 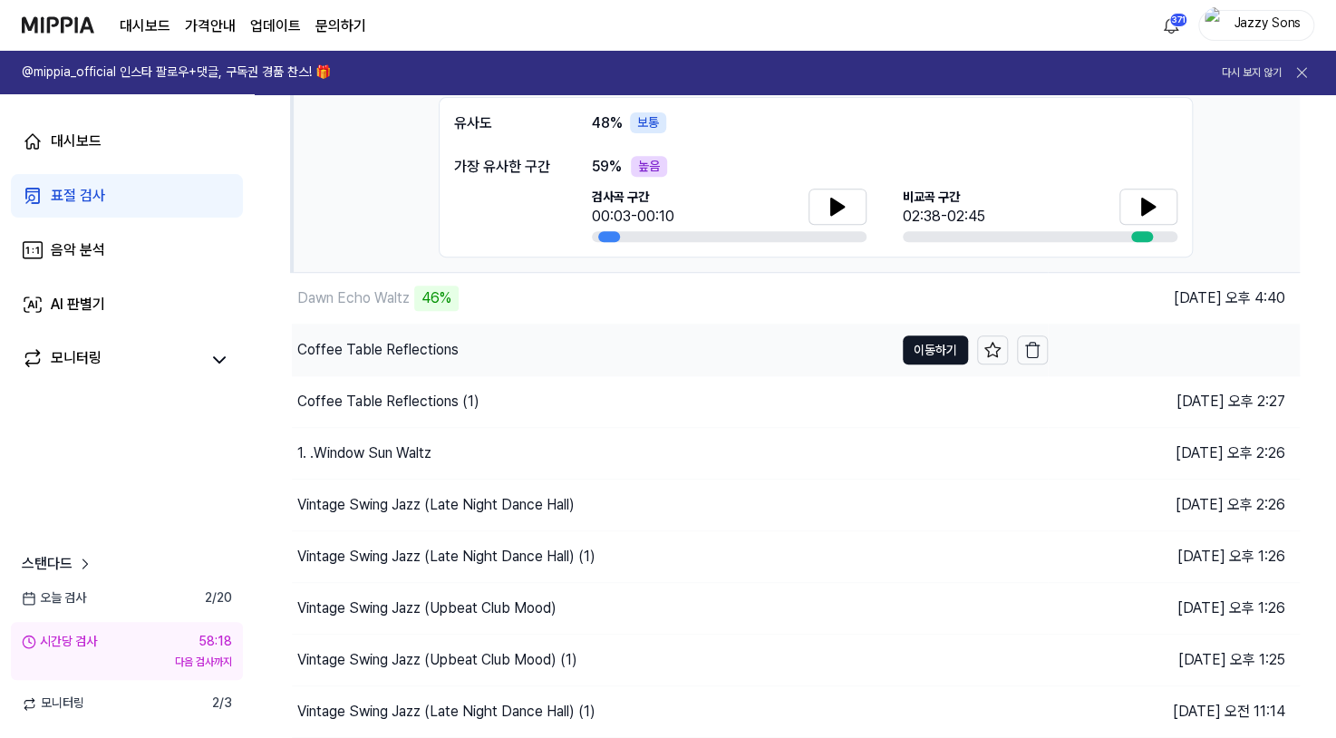 What do you see at coordinates (1171, 25) in the screenshot?
I see `button: 알림371` at bounding box center [1171, 25].